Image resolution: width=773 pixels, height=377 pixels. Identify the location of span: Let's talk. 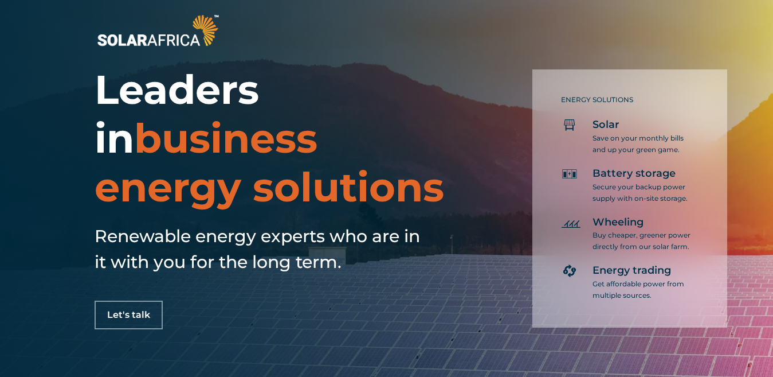
(128, 315).